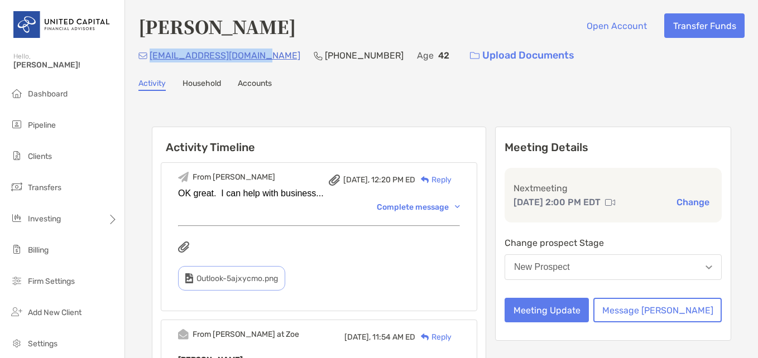  I want to click on img: settings icon, so click(17, 343).